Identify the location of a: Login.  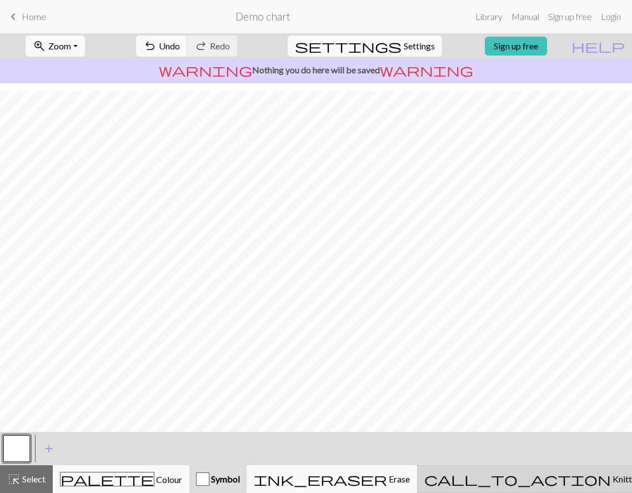
(611, 17).